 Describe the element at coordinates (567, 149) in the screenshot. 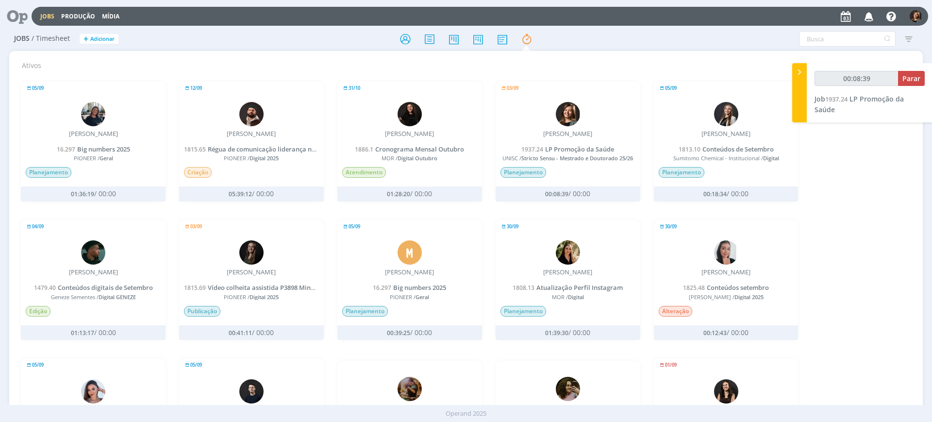

I see `a: 1937.24LP Promoção da Saúde` at that location.